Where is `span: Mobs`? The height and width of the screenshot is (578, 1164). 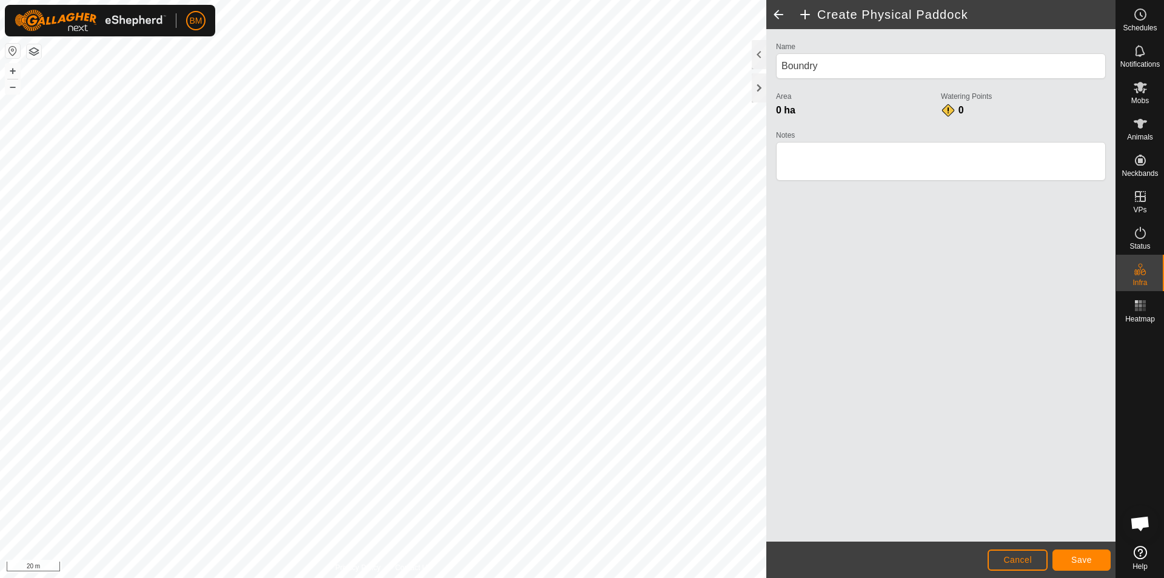
span: Mobs is located at coordinates (1139, 101).